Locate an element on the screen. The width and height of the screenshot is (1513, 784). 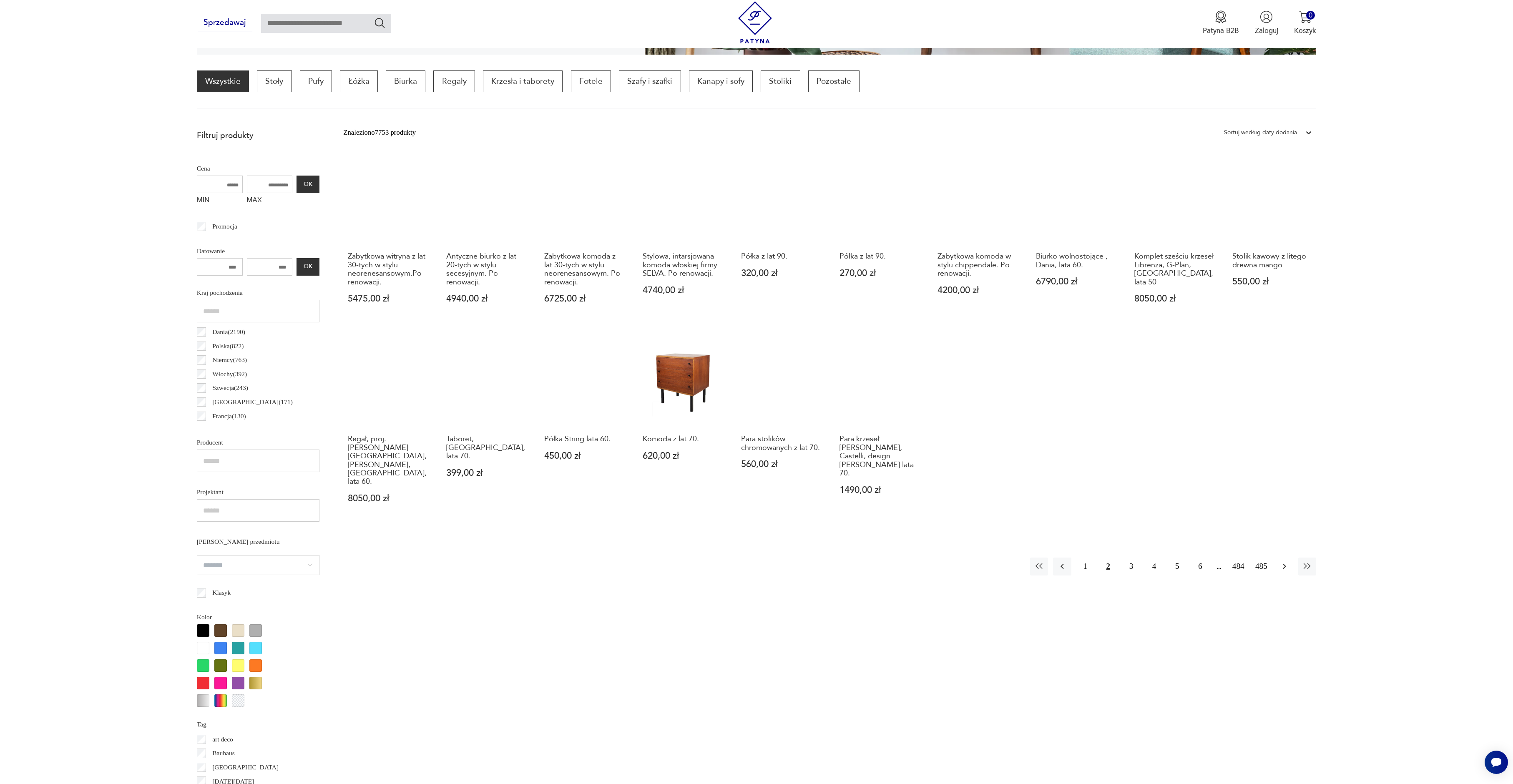
button: Szukaj is located at coordinates (379, 23).